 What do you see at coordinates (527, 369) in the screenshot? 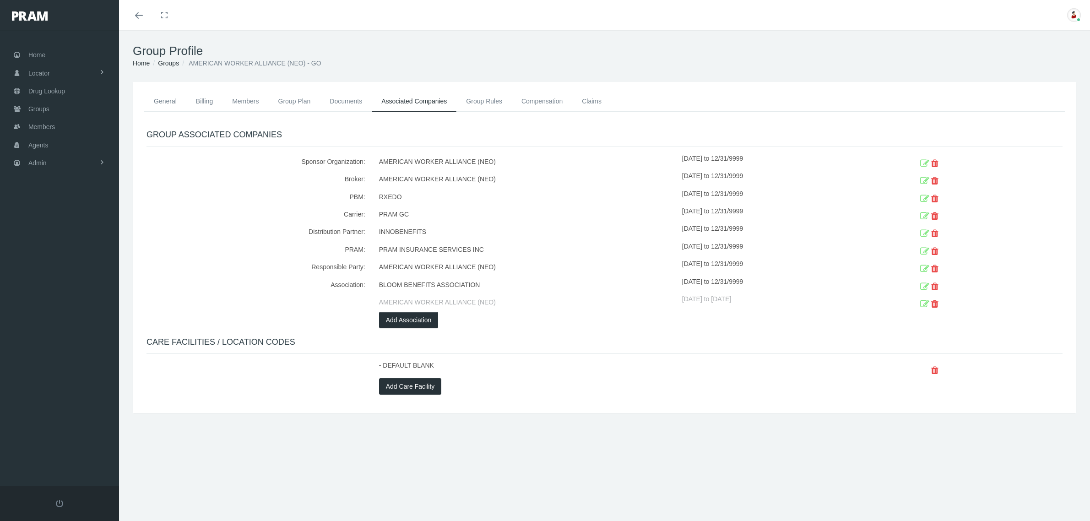
I see `div: - DEFAULT BLANK` at bounding box center [527, 369].